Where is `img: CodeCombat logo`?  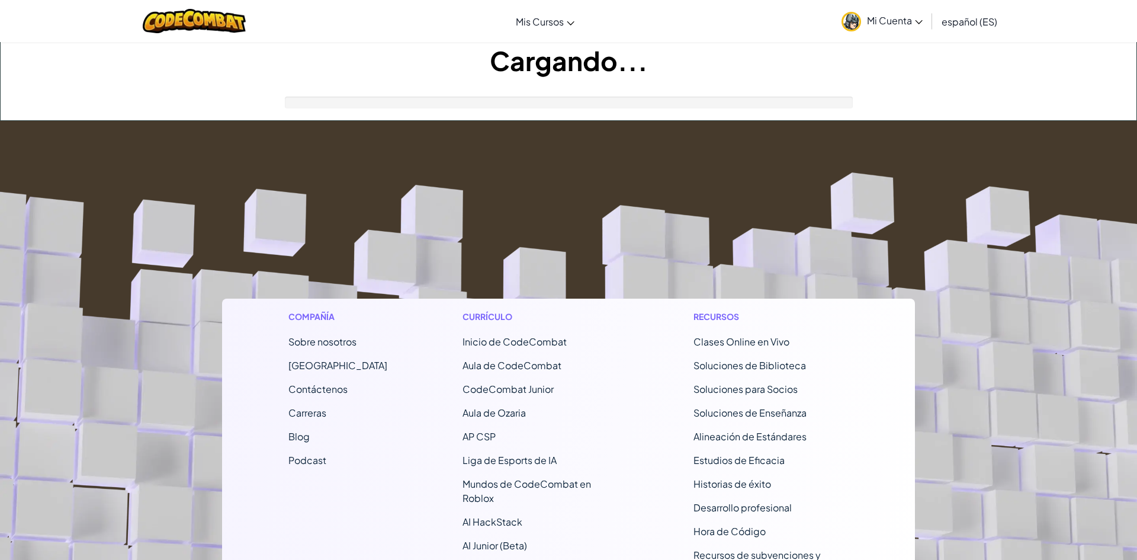
img: CodeCombat logo is located at coordinates (194, 21).